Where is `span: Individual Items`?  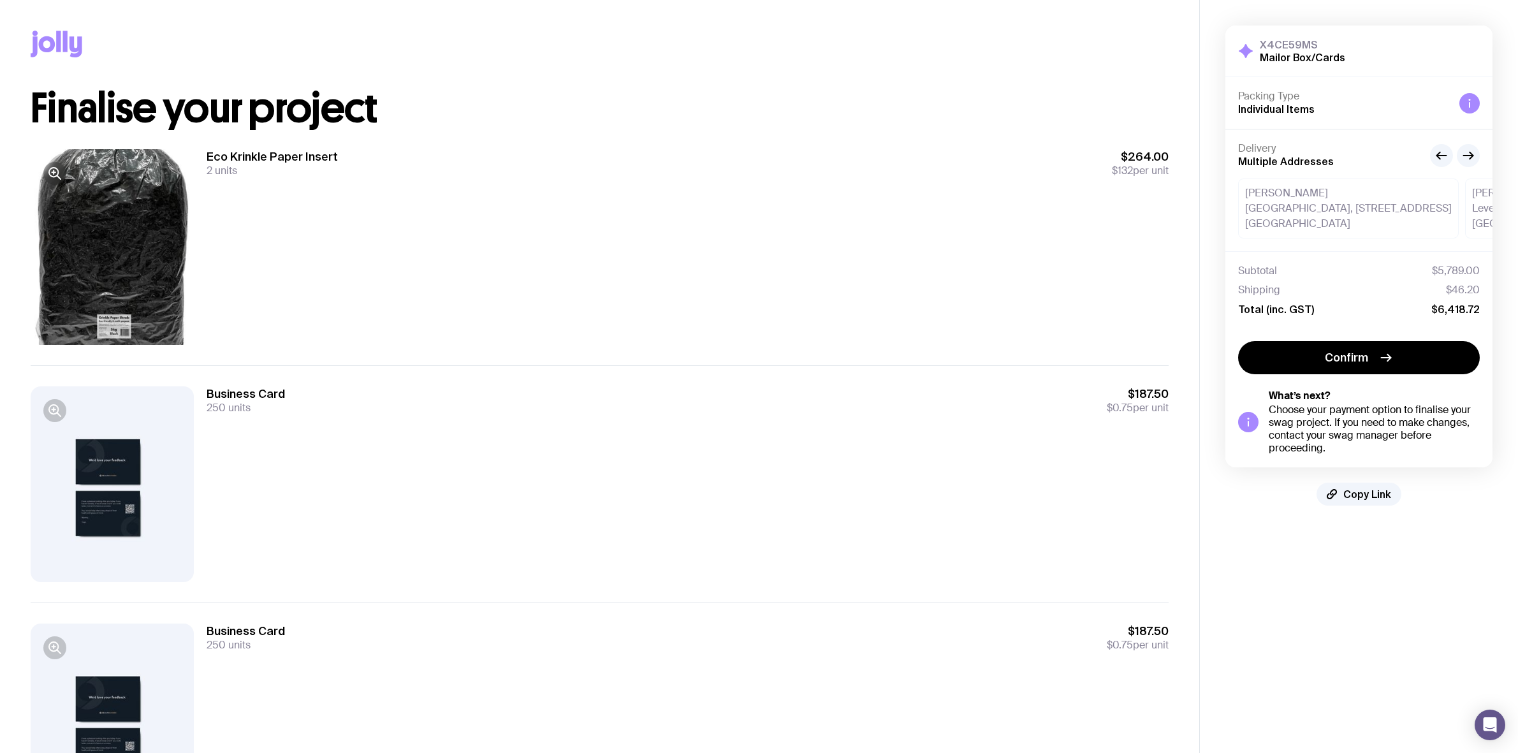
span: Individual Items is located at coordinates (1276, 109).